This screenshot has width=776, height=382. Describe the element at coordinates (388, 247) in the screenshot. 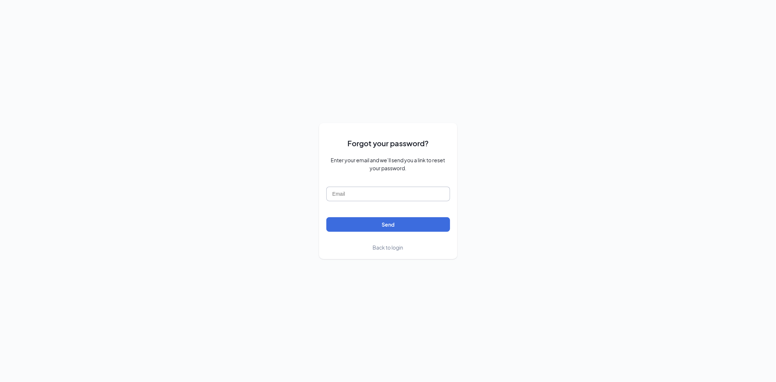

I see `span: Back to login` at that location.